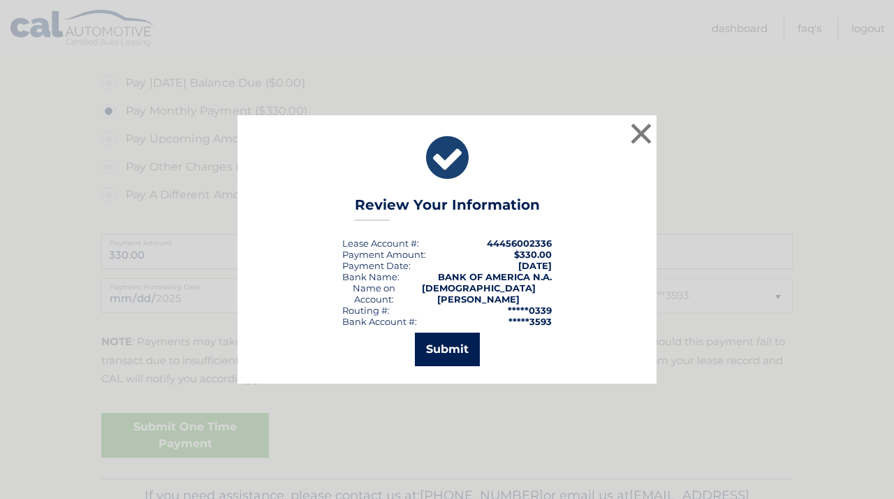 The width and height of the screenshot is (894, 499). Describe the element at coordinates (375, 266) in the screenshot. I see `span: Payment Date` at that location.